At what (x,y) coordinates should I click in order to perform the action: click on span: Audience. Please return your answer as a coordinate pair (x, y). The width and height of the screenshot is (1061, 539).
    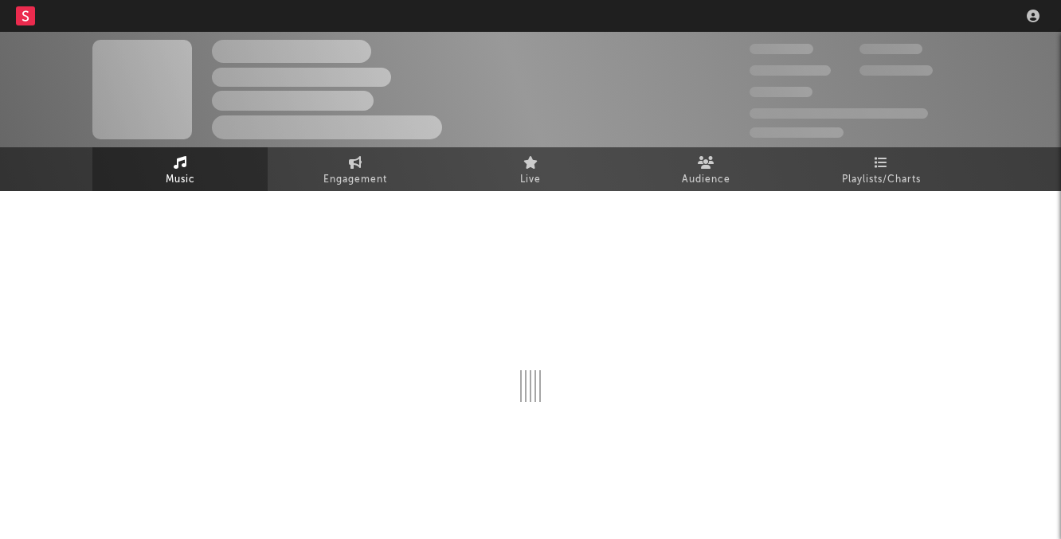
    Looking at the image, I should click on (706, 180).